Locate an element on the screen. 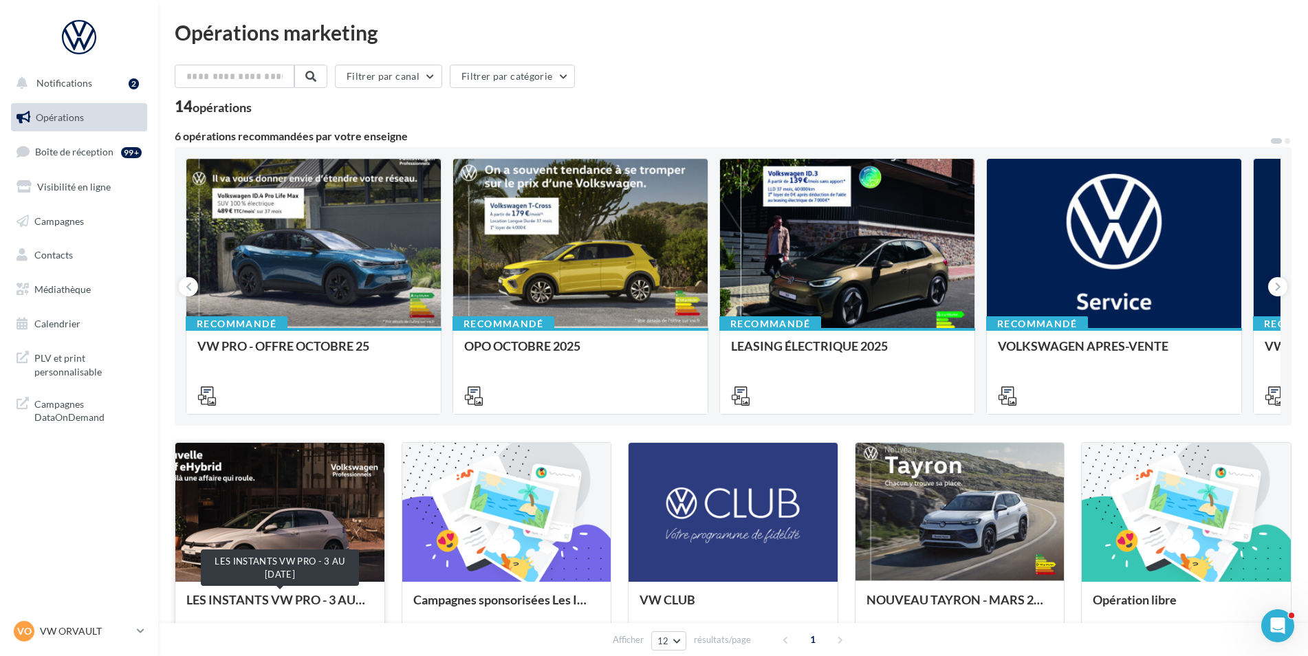  div: Opérations marketing is located at coordinates (733, 32).